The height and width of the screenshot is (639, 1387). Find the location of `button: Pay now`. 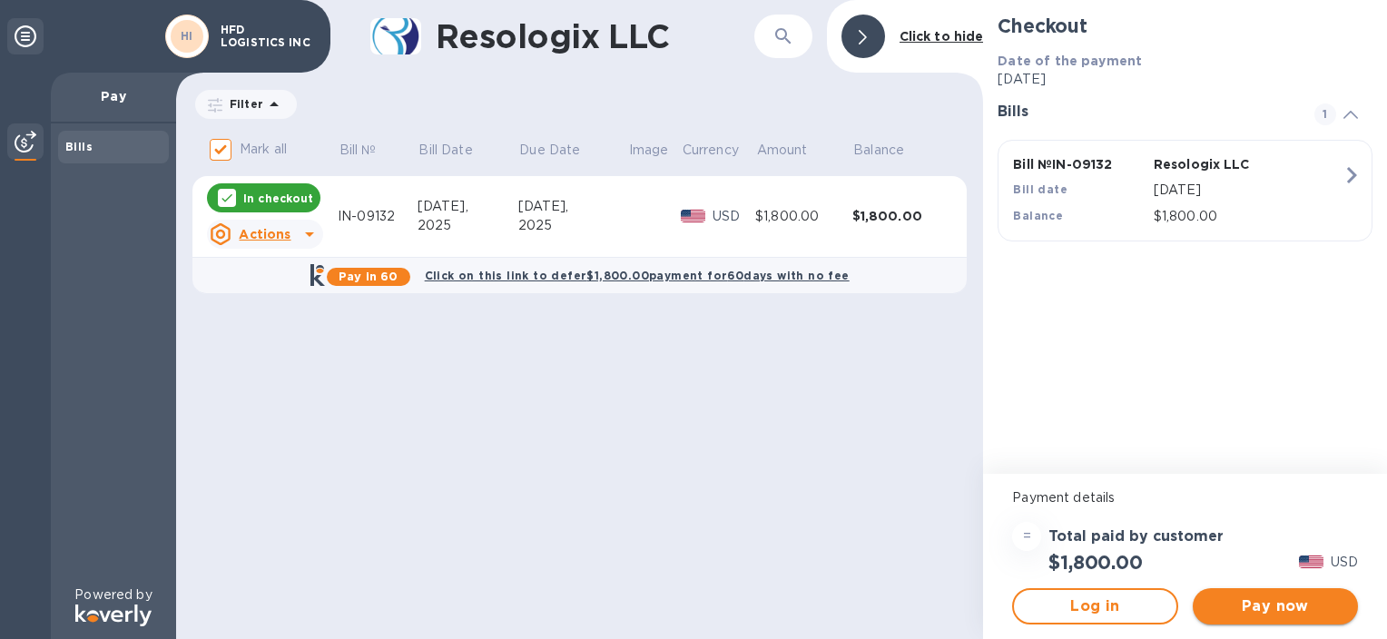

button: Pay now is located at coordinates (1275, 606).